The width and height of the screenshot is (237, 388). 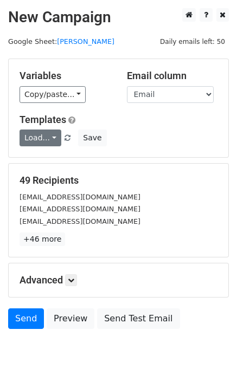 I want to click on h5: Advanced, so click(x=118, y=280).